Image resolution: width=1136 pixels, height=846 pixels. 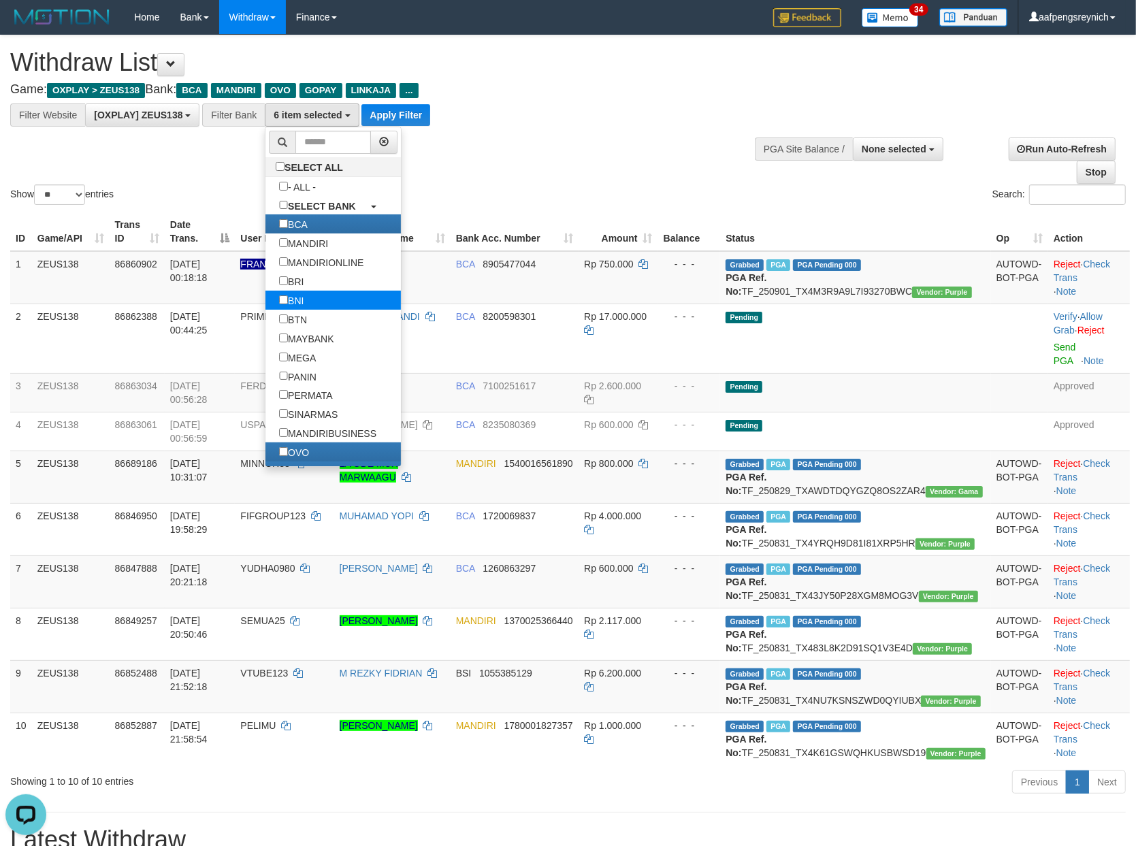 What do you see at coordinates (804, 149) in the screenshot?
I see `div: PGA Site Balance /` at bounding box center [804, 149].